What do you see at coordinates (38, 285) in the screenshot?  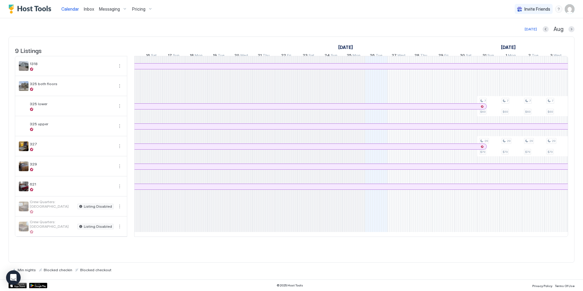 I see `a: Google Play Store` at bounding box center [38, 285].